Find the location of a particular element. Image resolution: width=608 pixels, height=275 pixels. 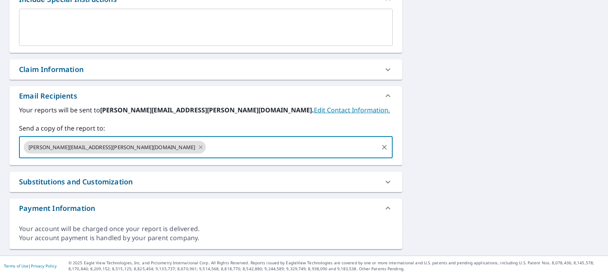

a: Terms of Use is located at coordinates (16, 266).